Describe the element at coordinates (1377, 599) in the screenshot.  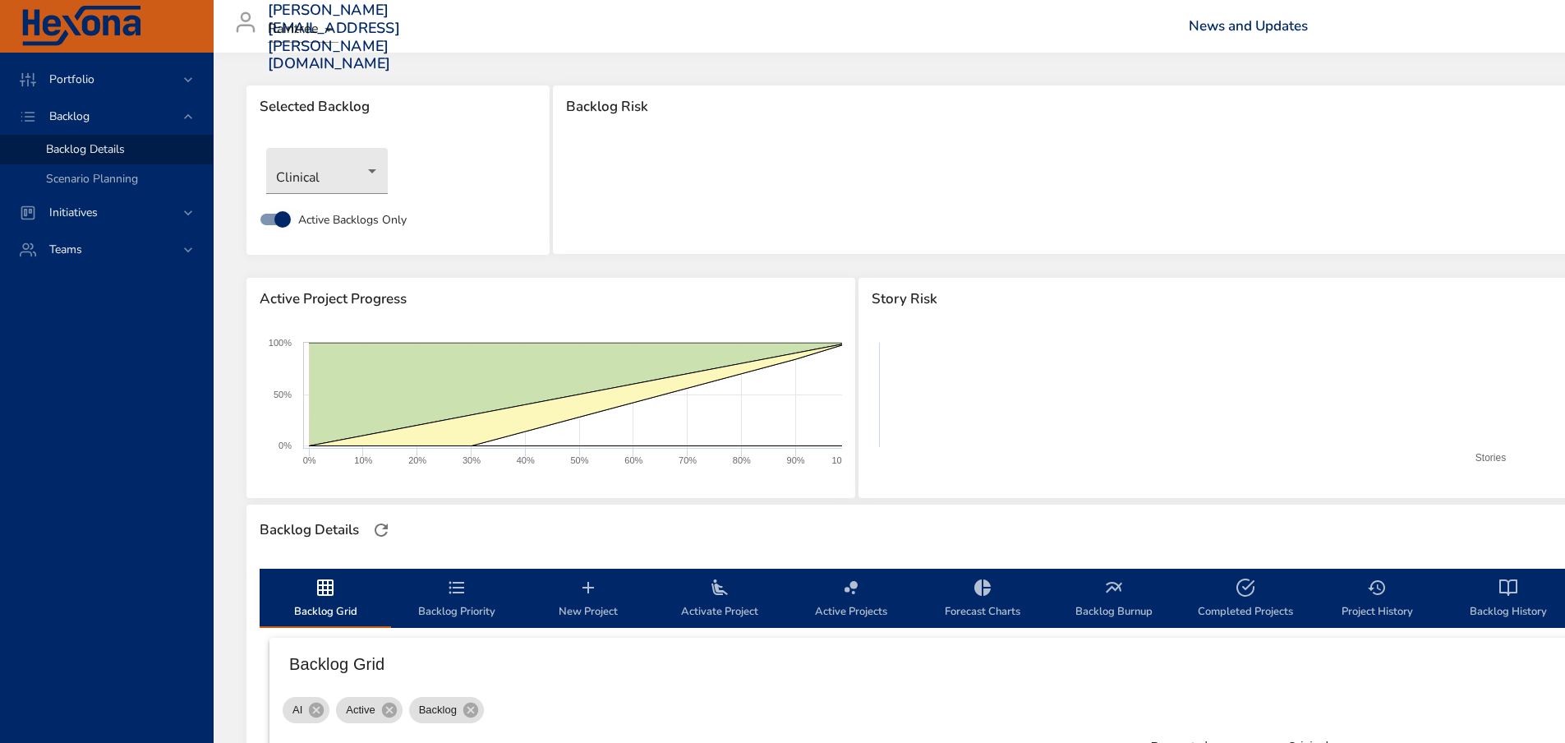
I see `span: Project History` at that location.